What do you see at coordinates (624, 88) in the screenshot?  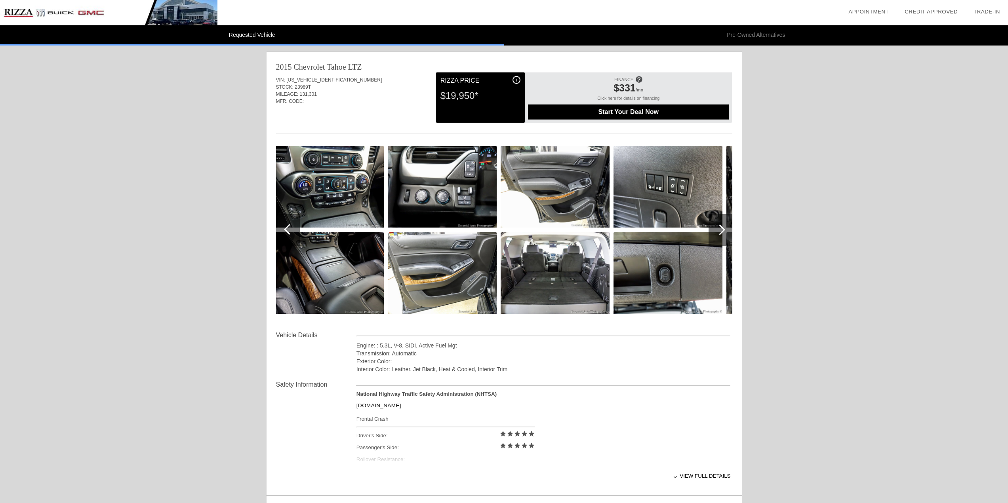 I see `span: $331` at bounding box center [624, 88].